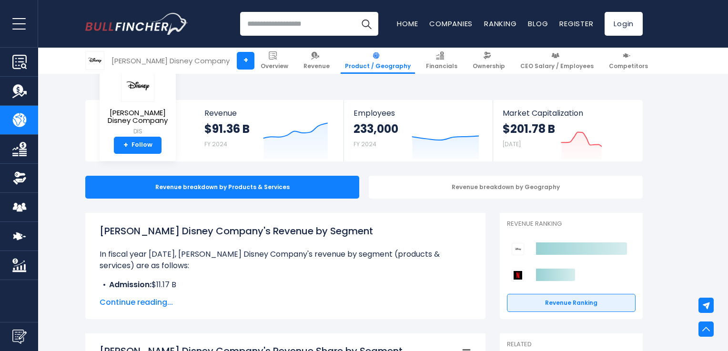  I want to click on a: Competitors, so click(629, 61).